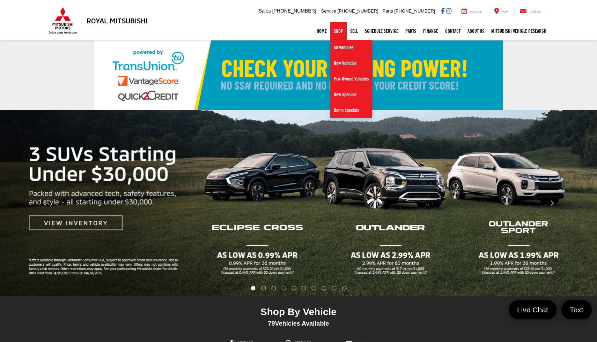  What do you see at coordinates (263, 288) in the screenshot?
I see `li: Go to slide number 2.` at bounding box center [263, 288].